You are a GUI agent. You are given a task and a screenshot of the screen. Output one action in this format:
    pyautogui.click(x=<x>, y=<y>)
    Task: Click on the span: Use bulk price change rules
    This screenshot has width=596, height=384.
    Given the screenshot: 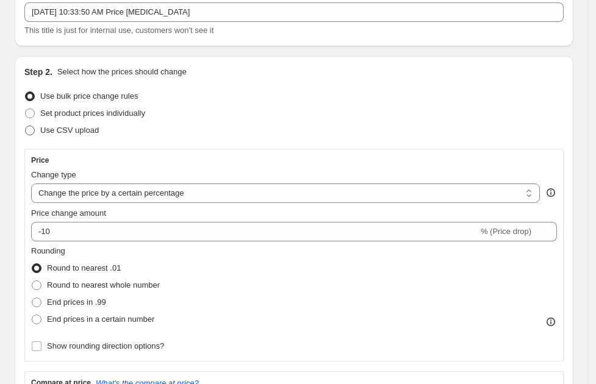 What is the action you would take?
    pyautogui.click(x=89, y=96)
    